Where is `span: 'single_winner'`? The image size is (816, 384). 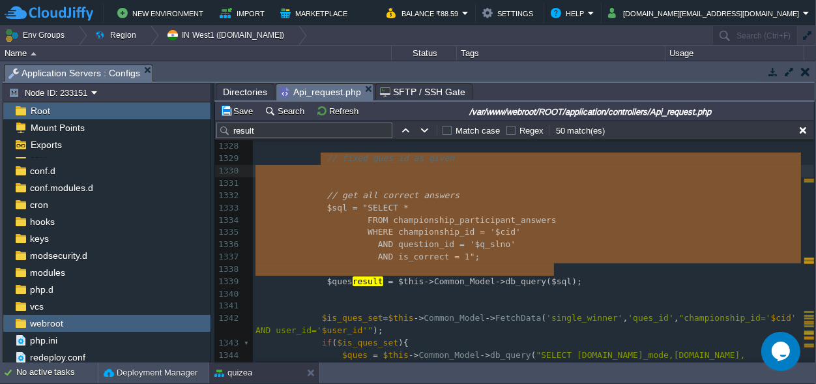 span: 'single_winner' is located at coordinates (584, 317).